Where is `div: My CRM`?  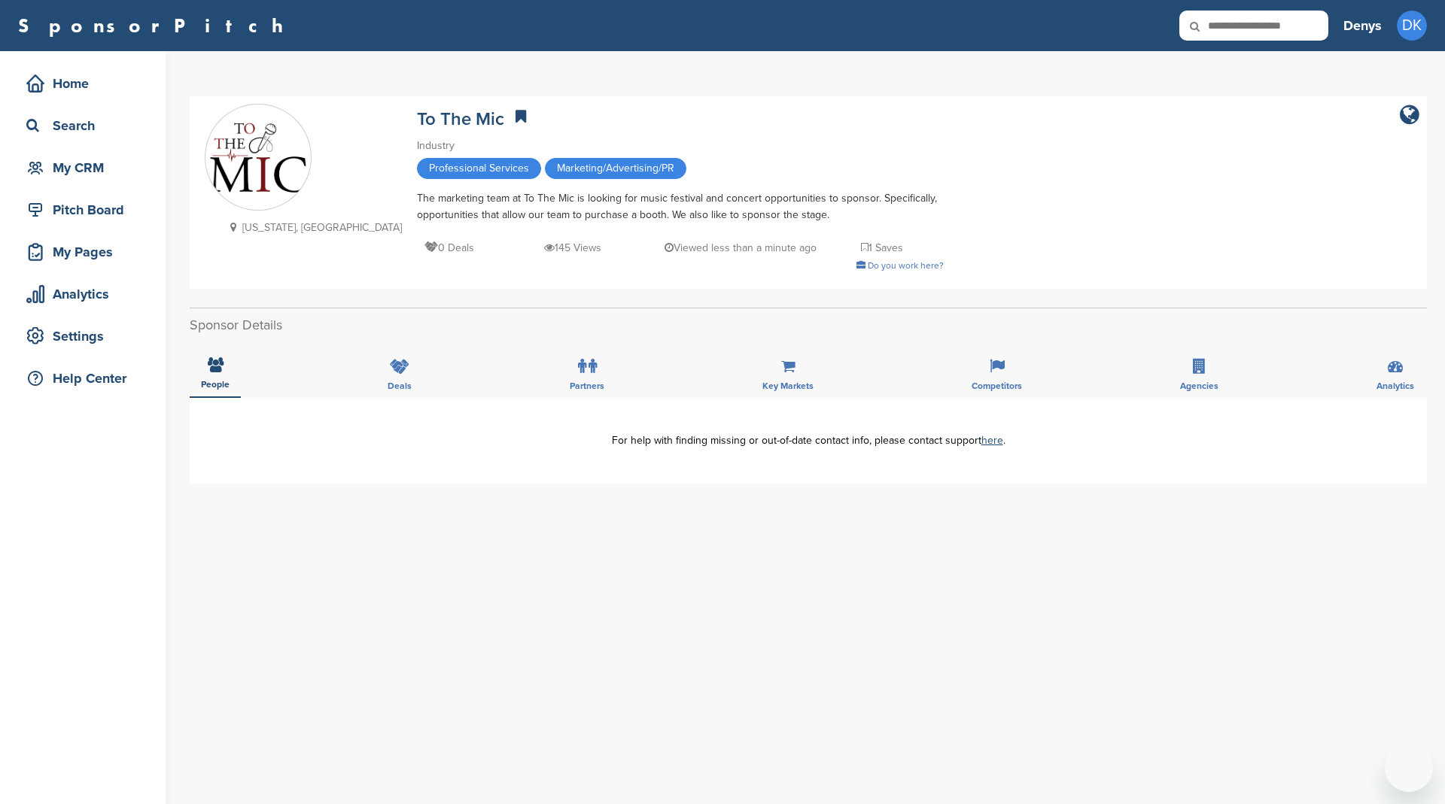 div: My CRM is located at coordinates (87, 168).